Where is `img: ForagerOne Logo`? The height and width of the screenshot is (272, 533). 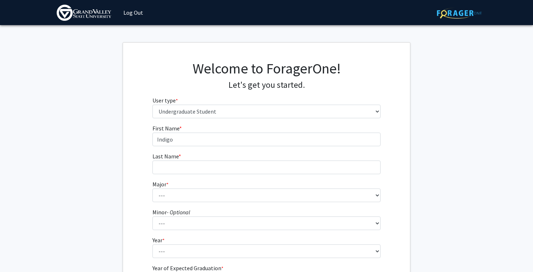
img: ForagerOne Logo is located at coordinates (459, 13).